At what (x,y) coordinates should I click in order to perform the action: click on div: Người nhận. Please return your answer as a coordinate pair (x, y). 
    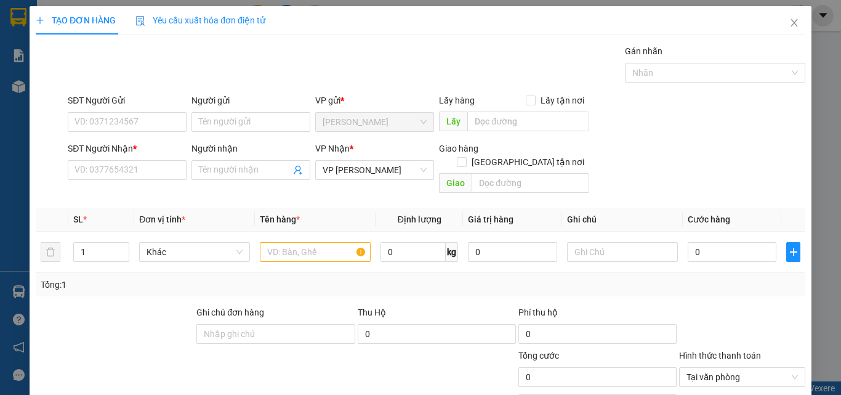
    Looking at the image, I should click on (250, 148).